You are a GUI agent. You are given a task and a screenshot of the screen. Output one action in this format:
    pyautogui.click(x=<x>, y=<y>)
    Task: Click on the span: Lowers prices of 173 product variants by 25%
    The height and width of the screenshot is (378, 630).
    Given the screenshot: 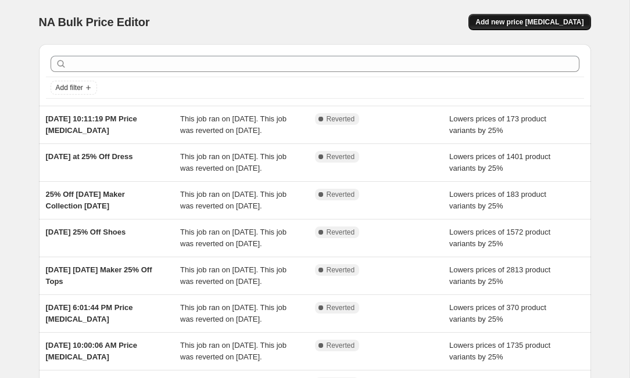 What is the action you would take?
    pyautogui.click(x=498, y=124)
    